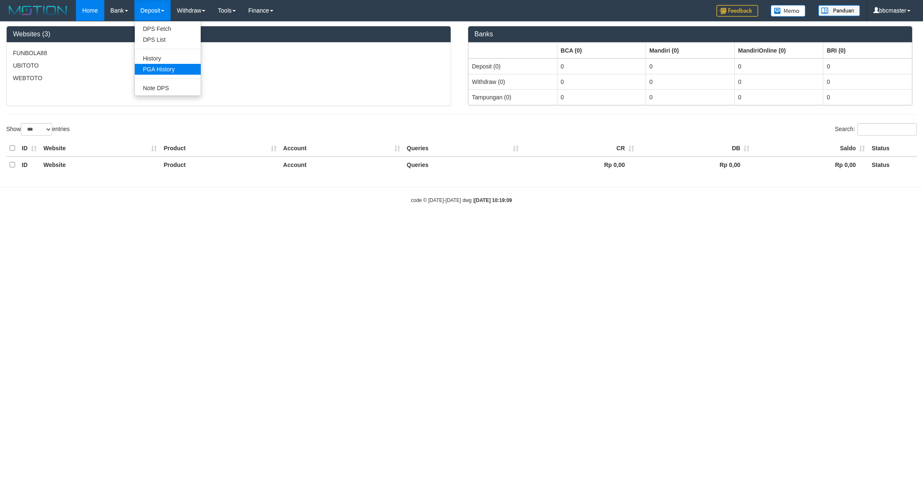 This screenshot has width=923, height=500. I want to click on p: WEBTOTO, so click(229, 78).